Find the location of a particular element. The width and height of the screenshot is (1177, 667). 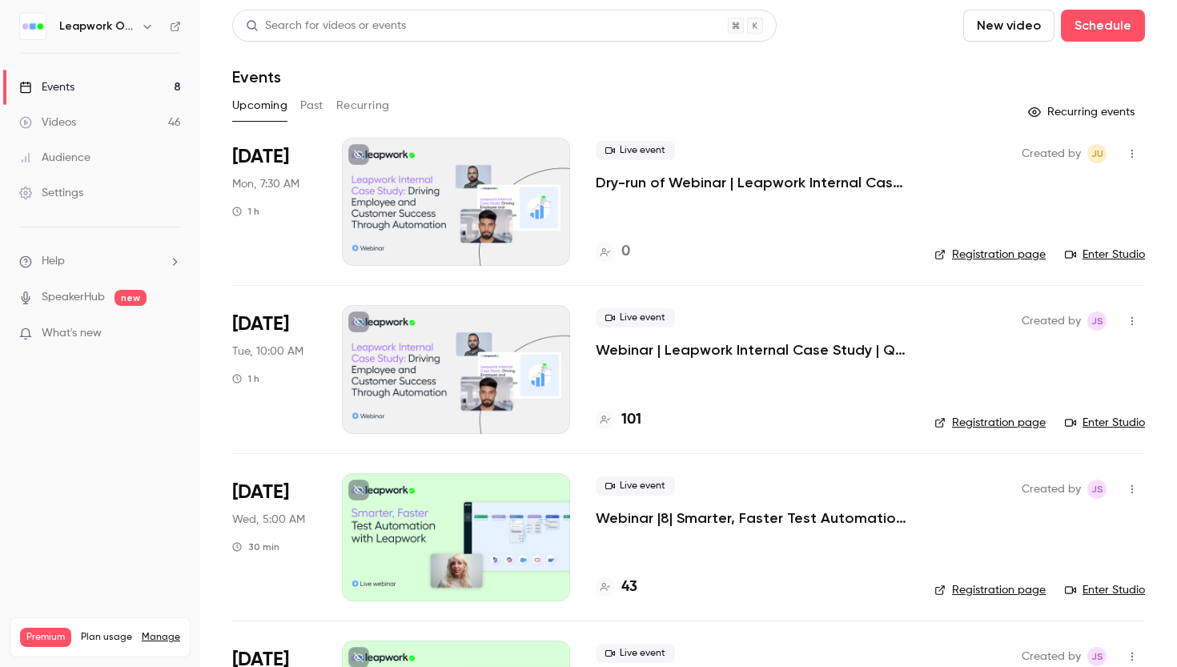

a: 101 is located at coordinates (618, 420).